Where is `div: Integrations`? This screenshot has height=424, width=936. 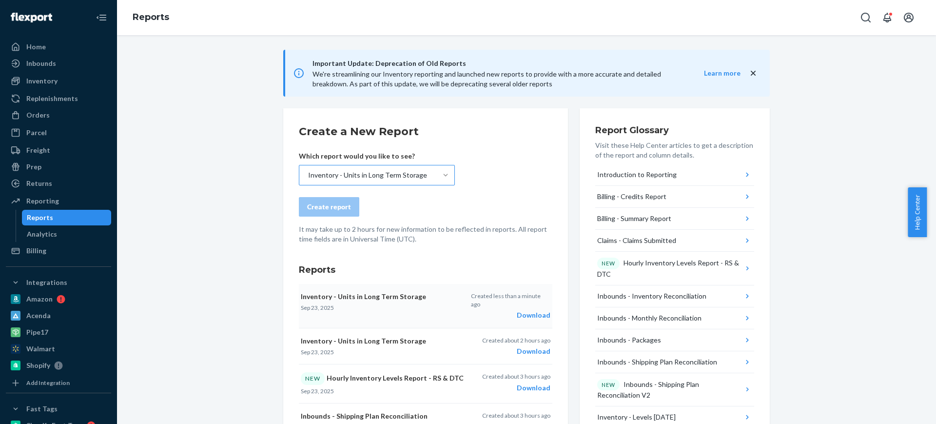 div: Integrations is located at coordinates (47, 282).